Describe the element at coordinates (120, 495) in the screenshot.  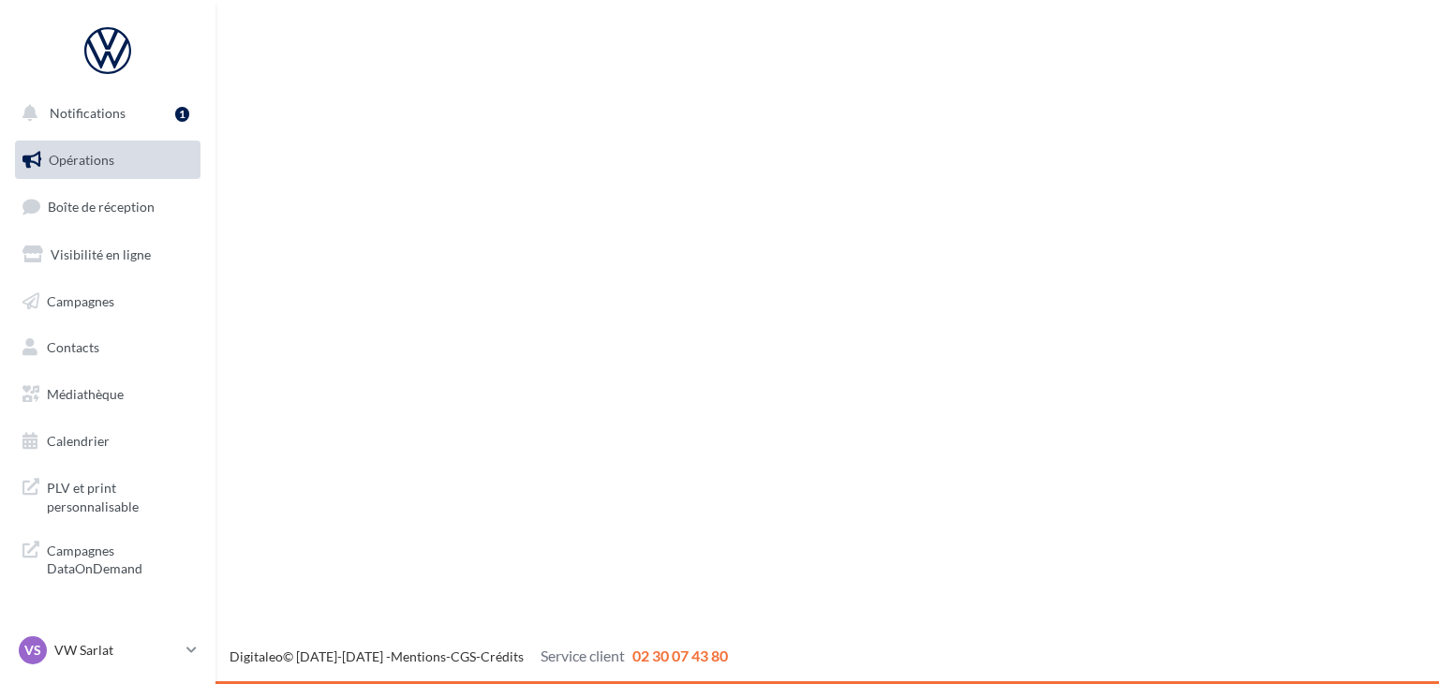
I see `span: PLV et print personnalisable` at that location.